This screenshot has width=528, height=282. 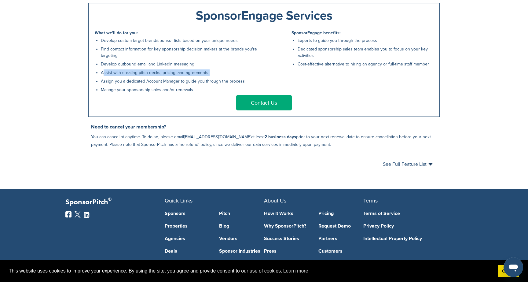 I want to click on div: SponsorEngage Services, so click(x=264, y=16).